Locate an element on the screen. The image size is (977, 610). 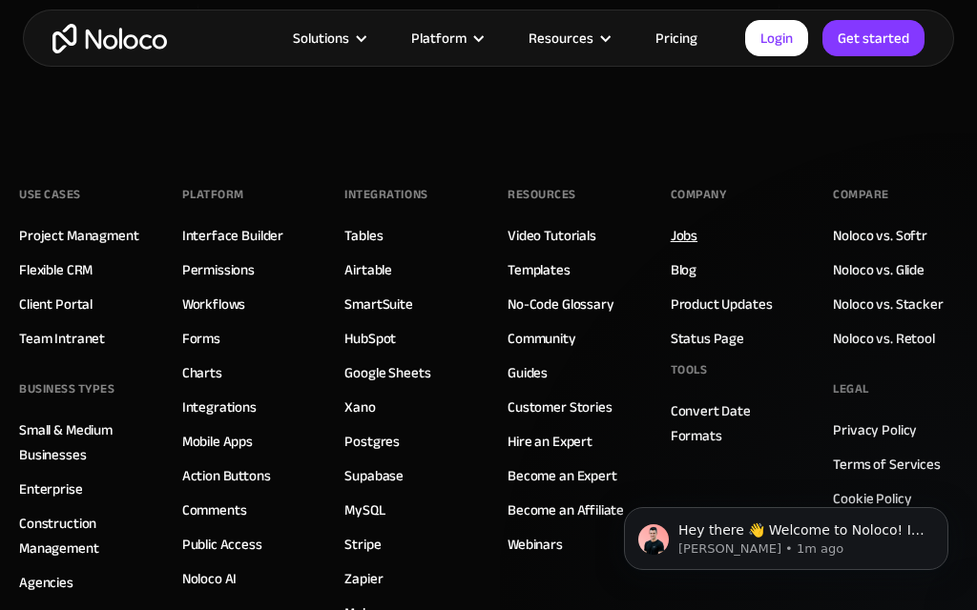
div: INTEGRATIONS is located at coordinates (385, 195).